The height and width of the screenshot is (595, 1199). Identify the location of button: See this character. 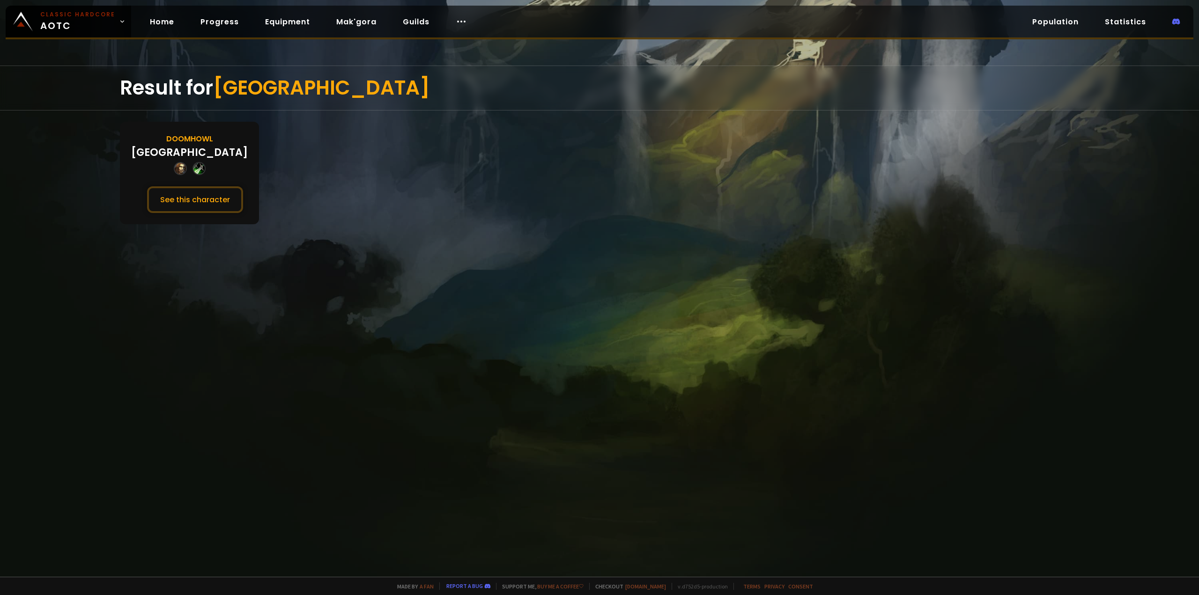
(195, 200).